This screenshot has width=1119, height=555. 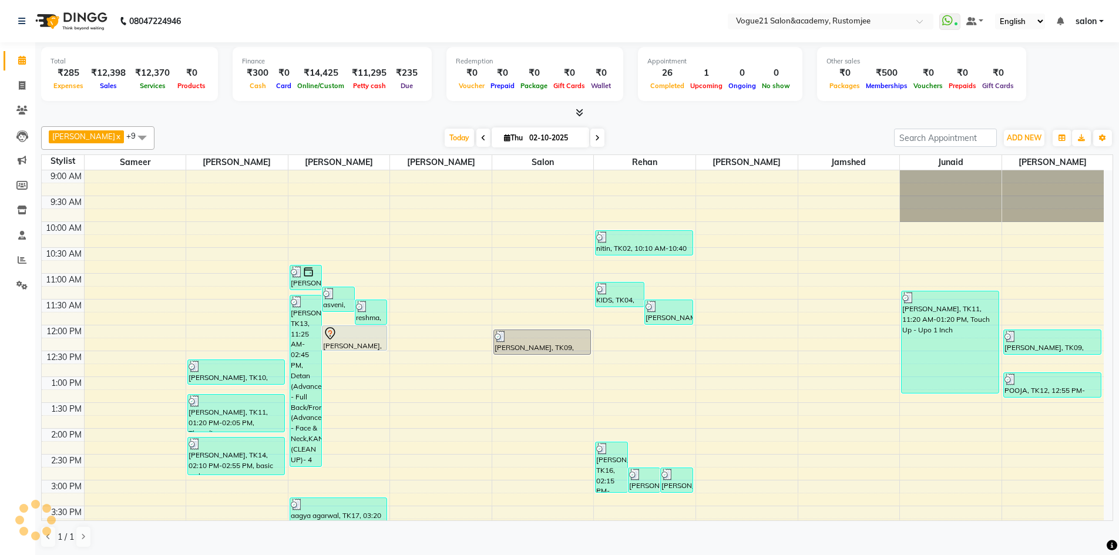 I want to click on div: 3:00 PM, so click(x=66, y=486).